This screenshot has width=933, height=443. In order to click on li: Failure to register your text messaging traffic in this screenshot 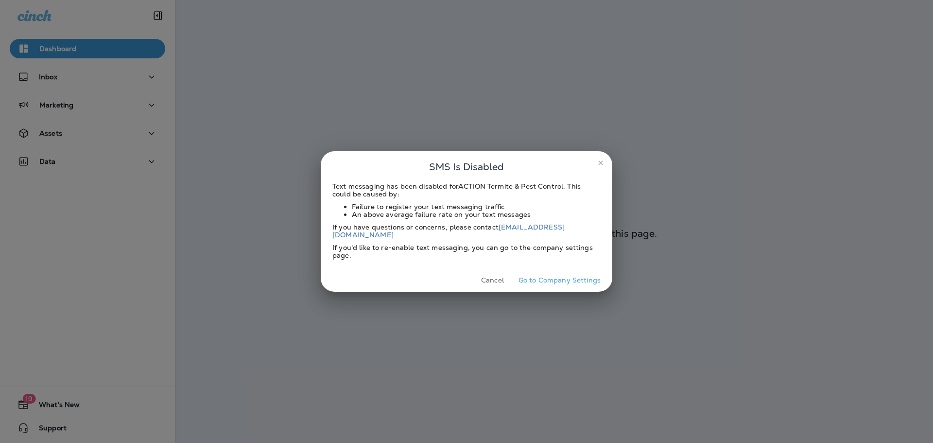, I will do `click(476, 207)`.